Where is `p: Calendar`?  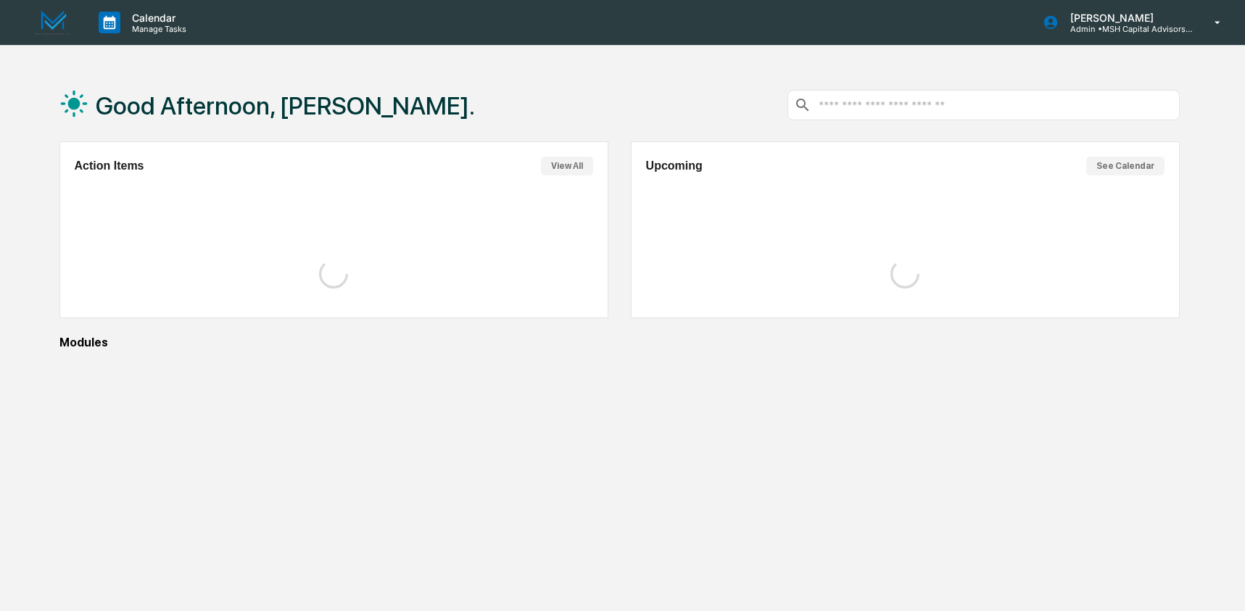
p: Calendar is located at coordinates (157, 17).